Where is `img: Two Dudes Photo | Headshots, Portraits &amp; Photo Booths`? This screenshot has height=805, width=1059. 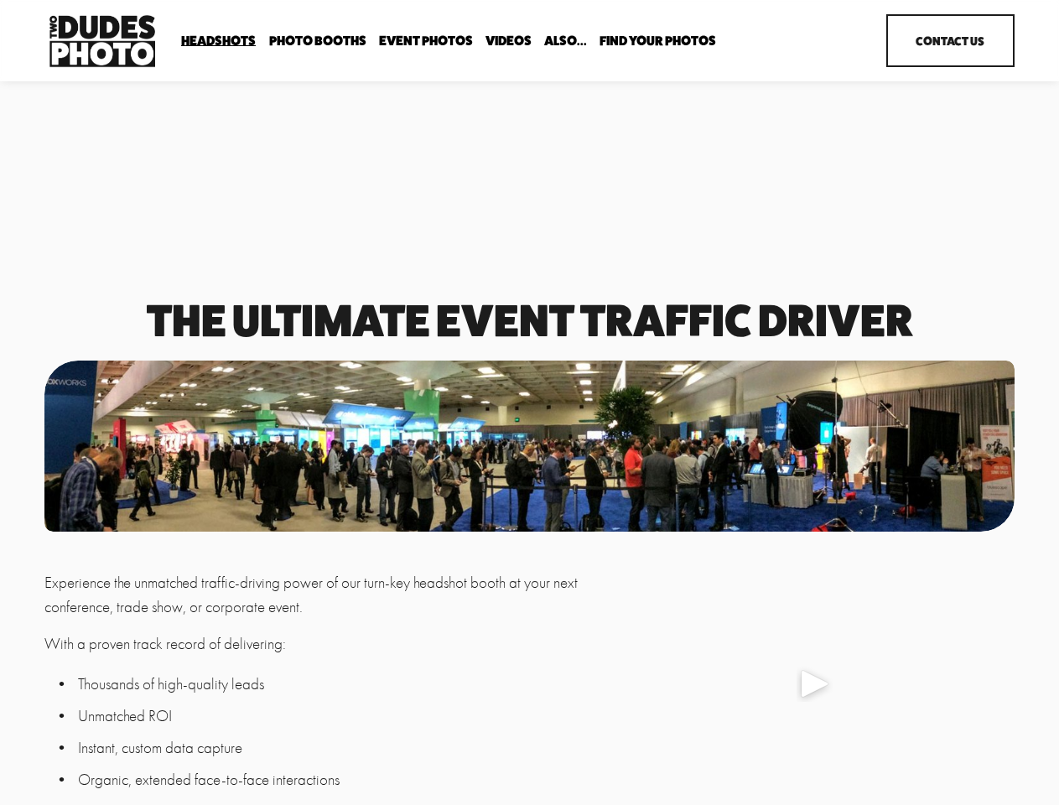 img: Two Dudes Photo | Headshots, Portraits &amp; Photo Booths is located at coordinates (102, 41).